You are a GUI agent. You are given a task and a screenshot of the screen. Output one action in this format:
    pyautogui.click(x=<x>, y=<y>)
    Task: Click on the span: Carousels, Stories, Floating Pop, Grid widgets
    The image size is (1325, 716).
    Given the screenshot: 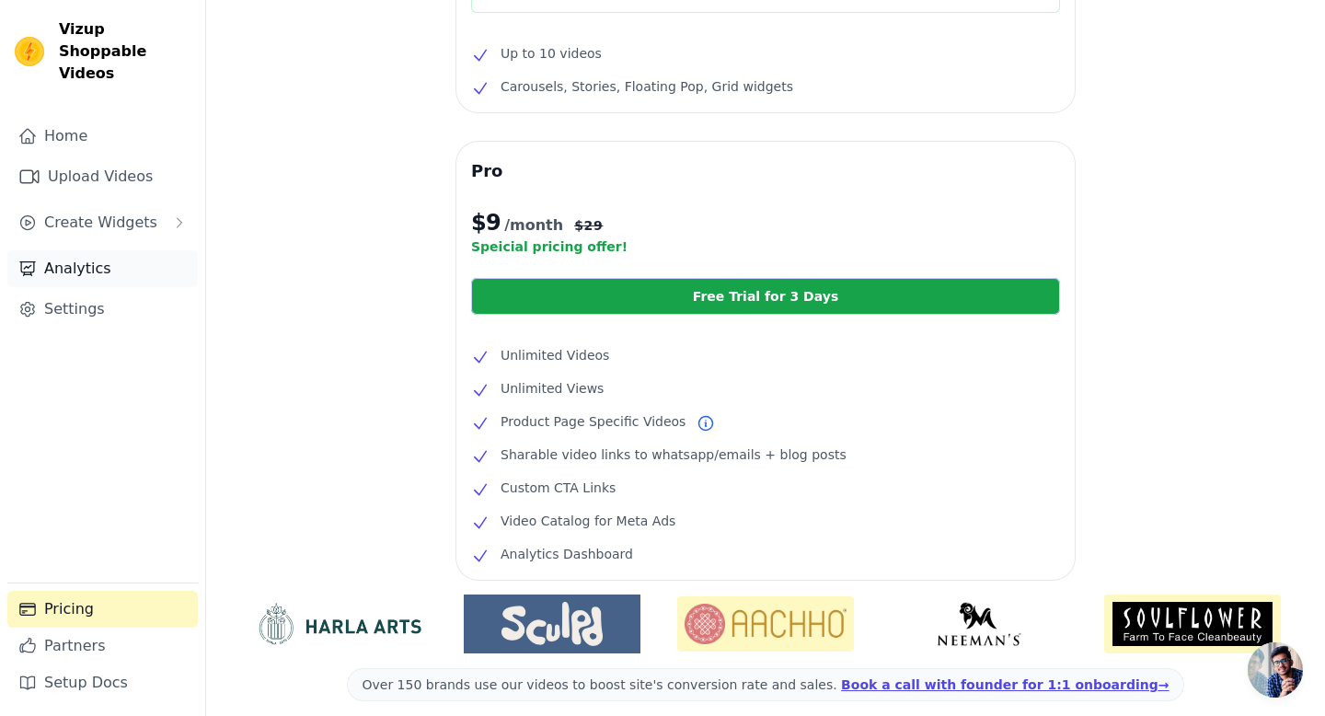 What is the action you would take?
    pyautogui.click(x=647, y=86)
    